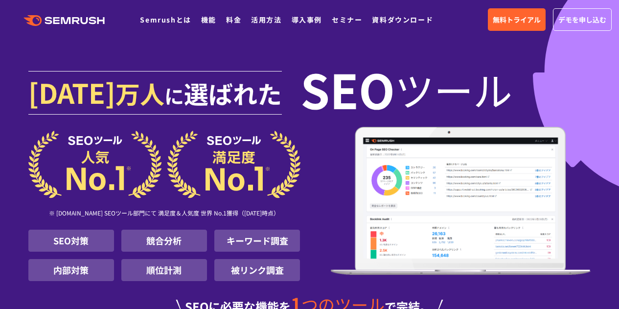  I want to click on span: SEO, so click(347, 89).